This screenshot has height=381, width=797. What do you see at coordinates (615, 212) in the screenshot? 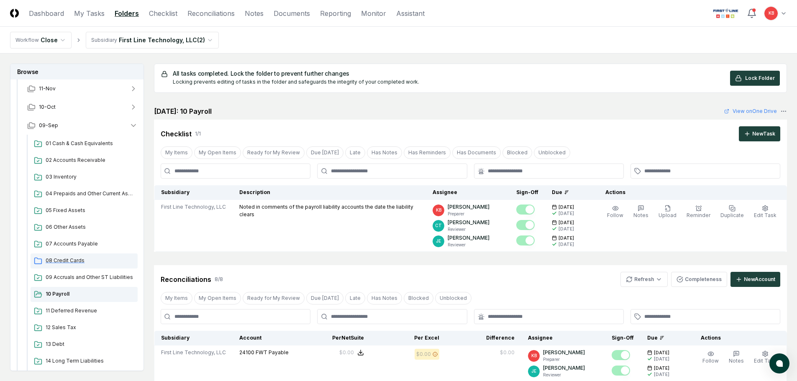
I see `button: Follow` at bounding box center [615, 212].